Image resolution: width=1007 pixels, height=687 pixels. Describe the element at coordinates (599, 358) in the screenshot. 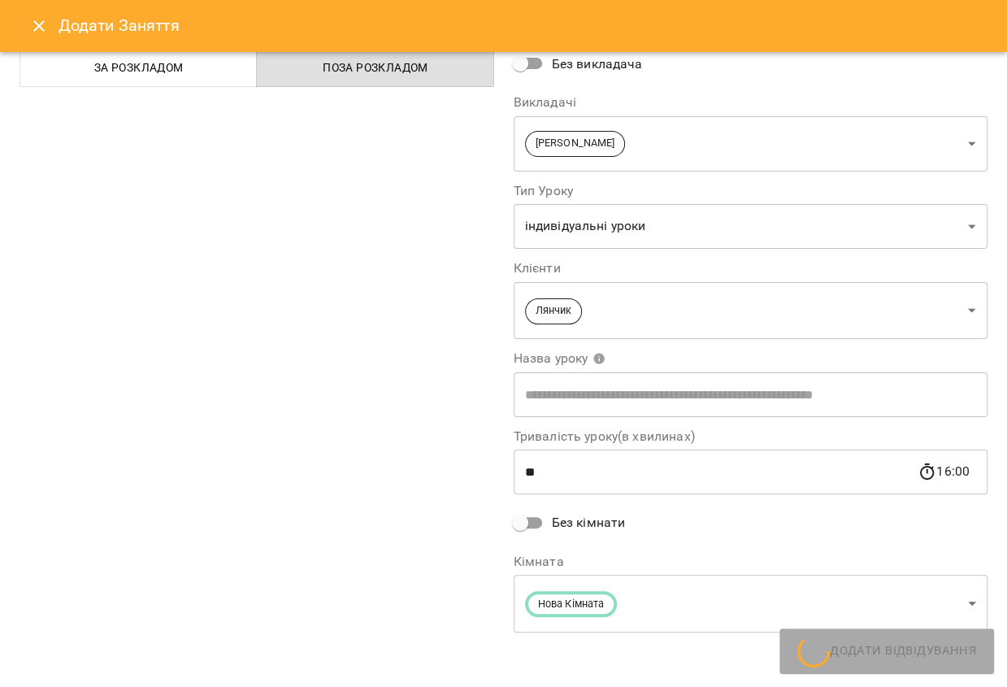

I see `svg: Вкажіть назву уроку або виберіть клієнтів` at that location.